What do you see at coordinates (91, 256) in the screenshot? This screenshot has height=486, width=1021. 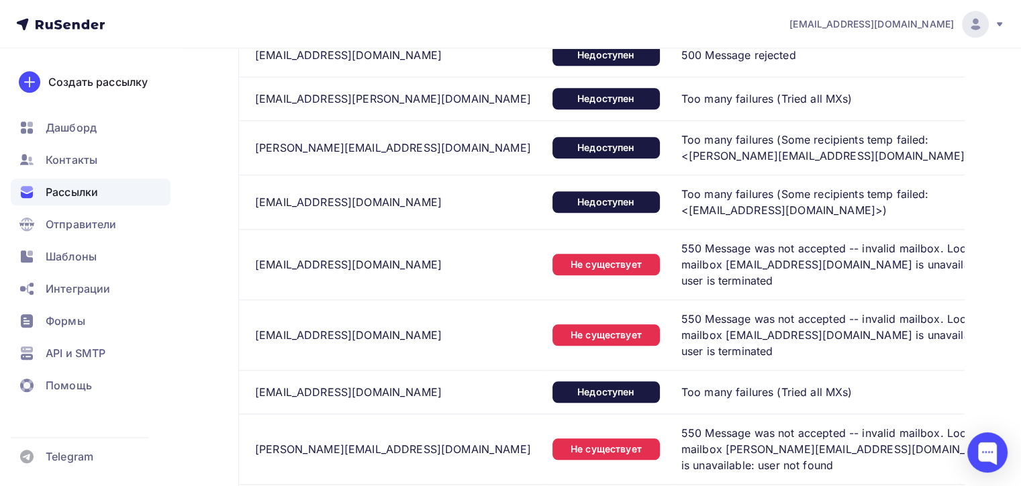 I see `a: Шаблоны` at bounding box center [91, 256].